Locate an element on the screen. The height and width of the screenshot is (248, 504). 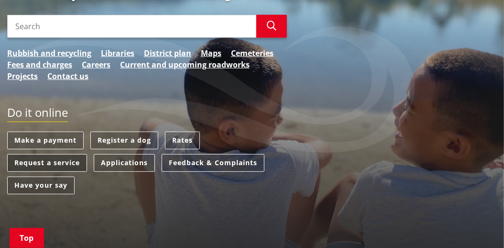
a: Maps is located at coordinates (211, 53).